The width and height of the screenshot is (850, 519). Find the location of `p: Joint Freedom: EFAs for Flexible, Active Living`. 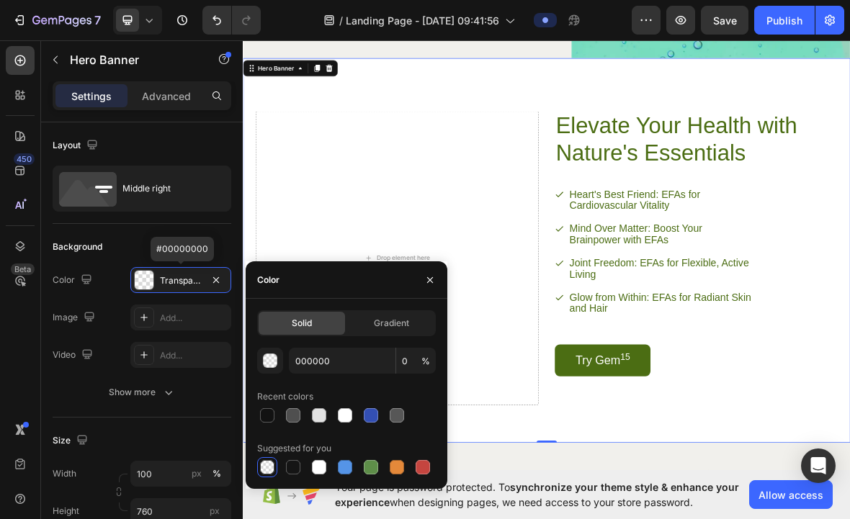

p: Joint Freedom: EFAs for Flexible, Active Living is located at coordinates (595, 336).